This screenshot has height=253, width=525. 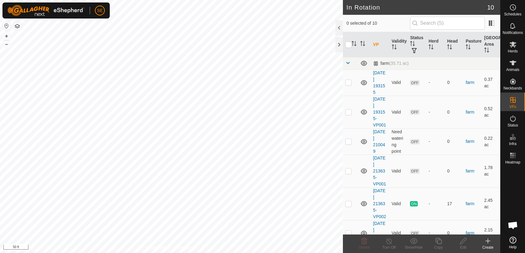 I want to click on span: SE, so click(x=100, y=11).